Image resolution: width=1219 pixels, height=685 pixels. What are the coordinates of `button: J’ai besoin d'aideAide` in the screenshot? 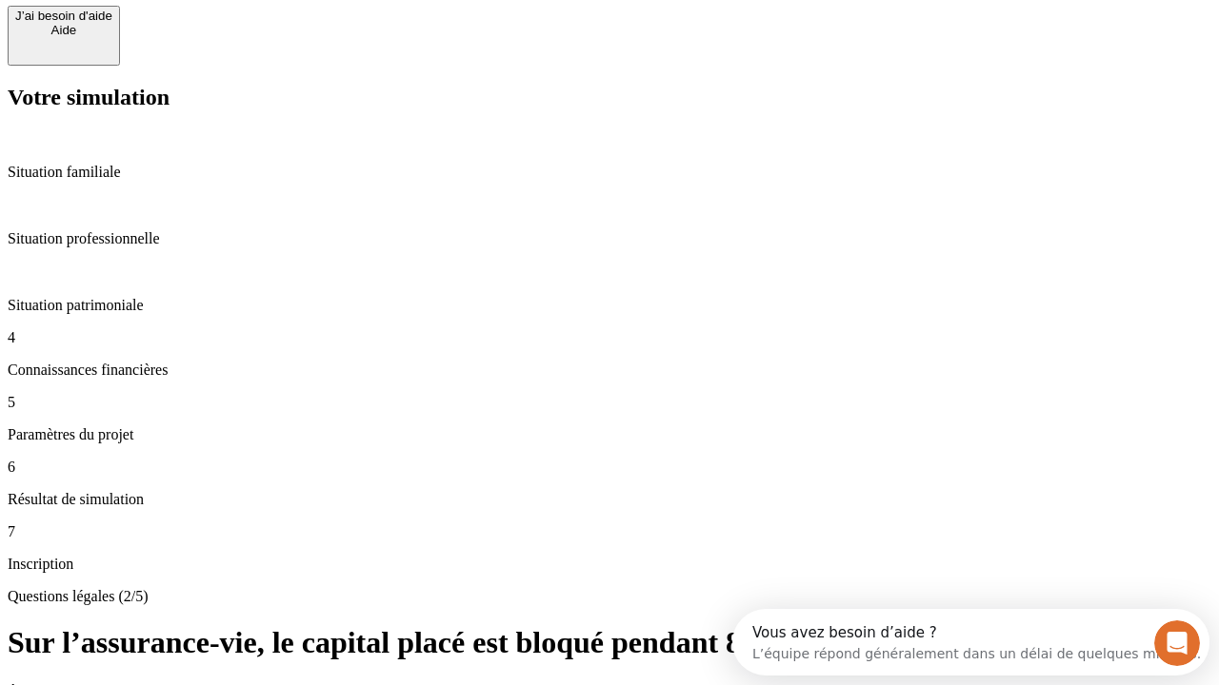 It's located at (64, 35).